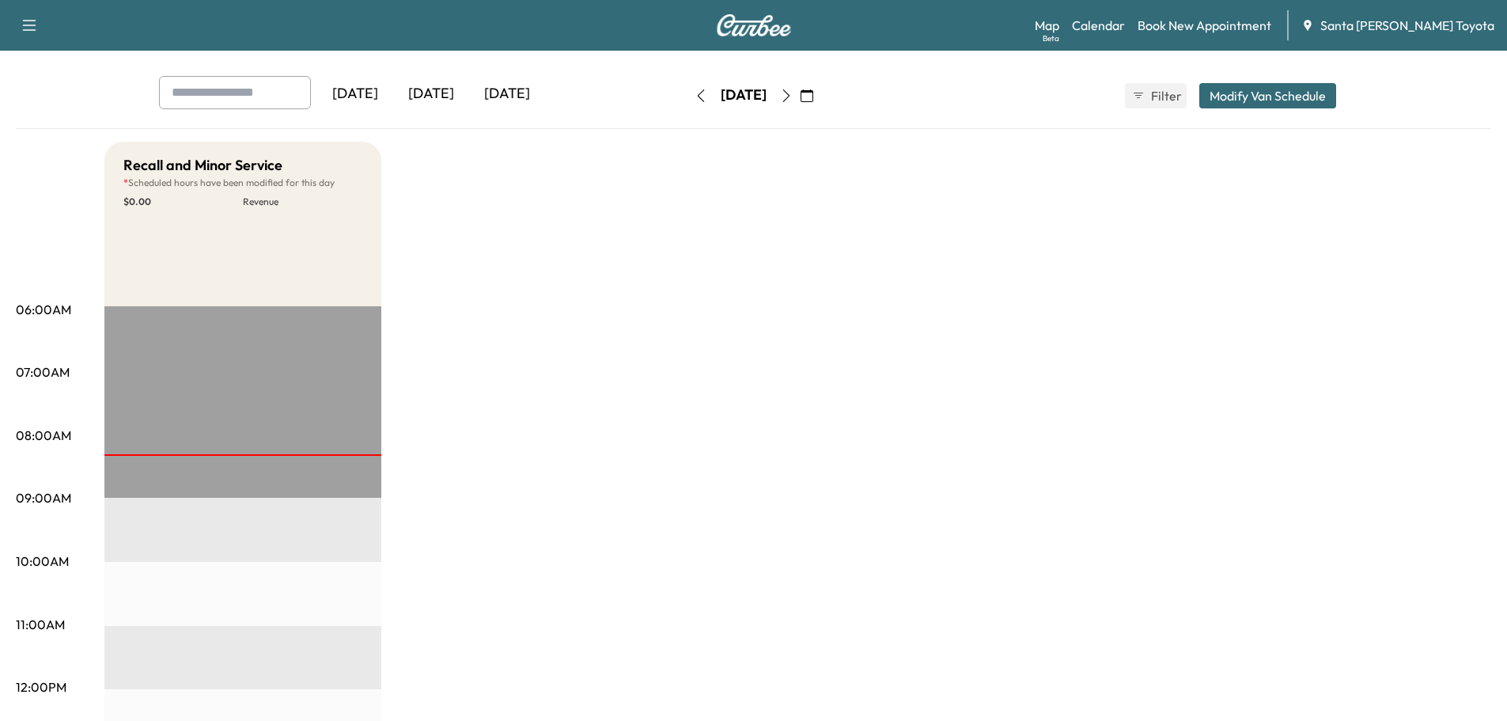  What do you see at coordinates (302, 202) in the screenshot?
I see `p: Revenue` at bounding box center [302, 202].